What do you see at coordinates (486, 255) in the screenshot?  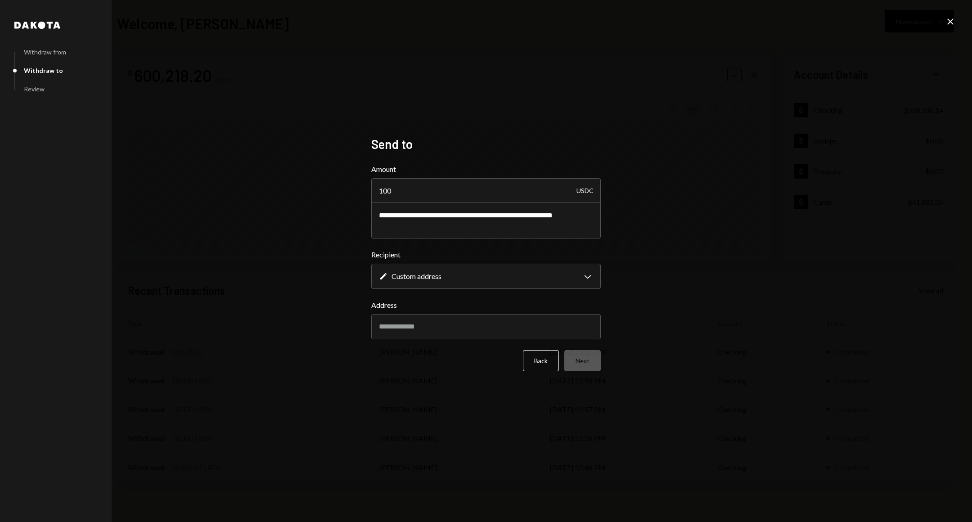 I see `label: Recipient` at bounding box center [486, 255].